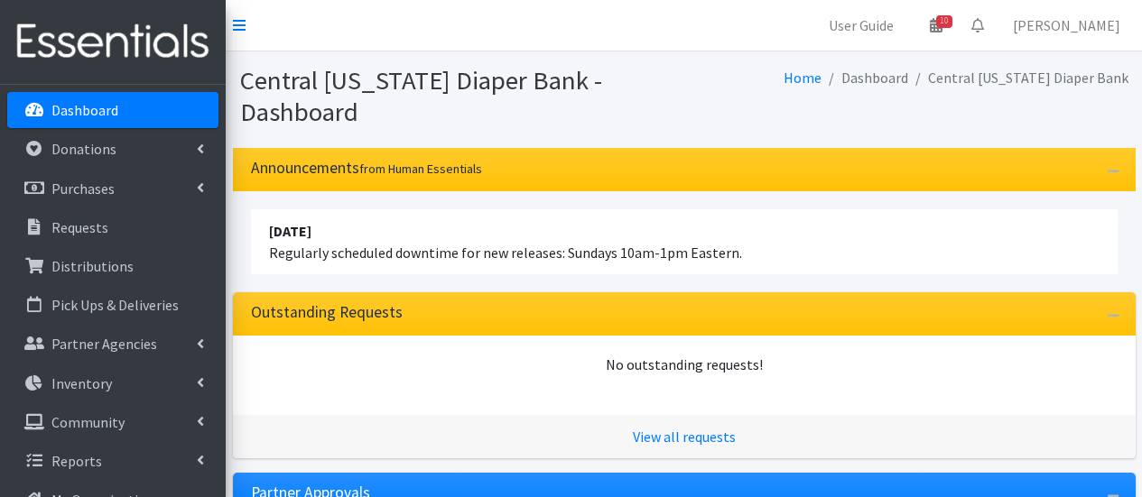 The height and width of the screenshot is (497, 1142). What do you see at coordinates (113, 149) in the screenshot?
I see `a: Donations` at bounding box center [113, 149].